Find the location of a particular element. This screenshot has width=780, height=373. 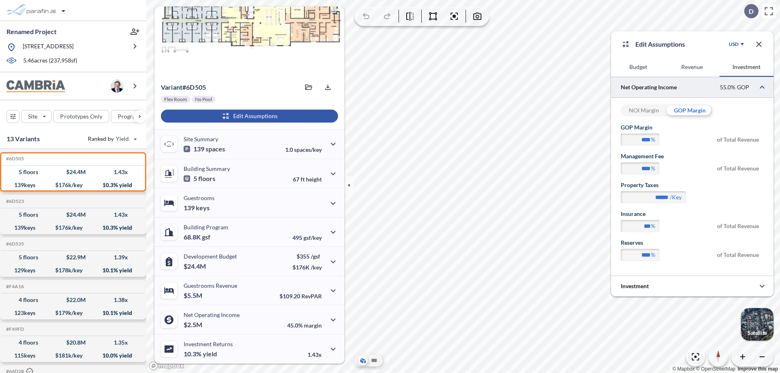

p: $24.4M is located at coordinates (195, 267).